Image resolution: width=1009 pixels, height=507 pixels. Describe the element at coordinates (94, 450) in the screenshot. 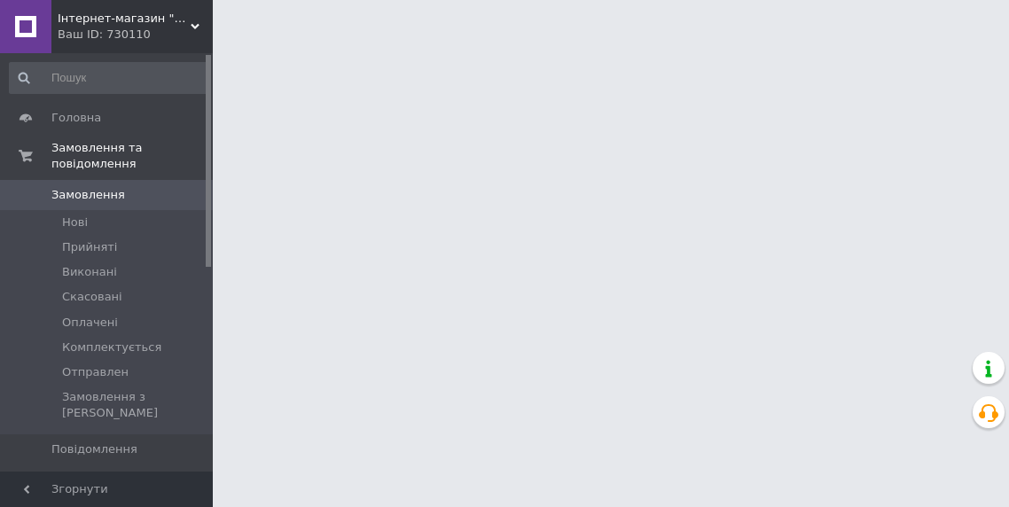

I see `span: Повідомлення` at that location.